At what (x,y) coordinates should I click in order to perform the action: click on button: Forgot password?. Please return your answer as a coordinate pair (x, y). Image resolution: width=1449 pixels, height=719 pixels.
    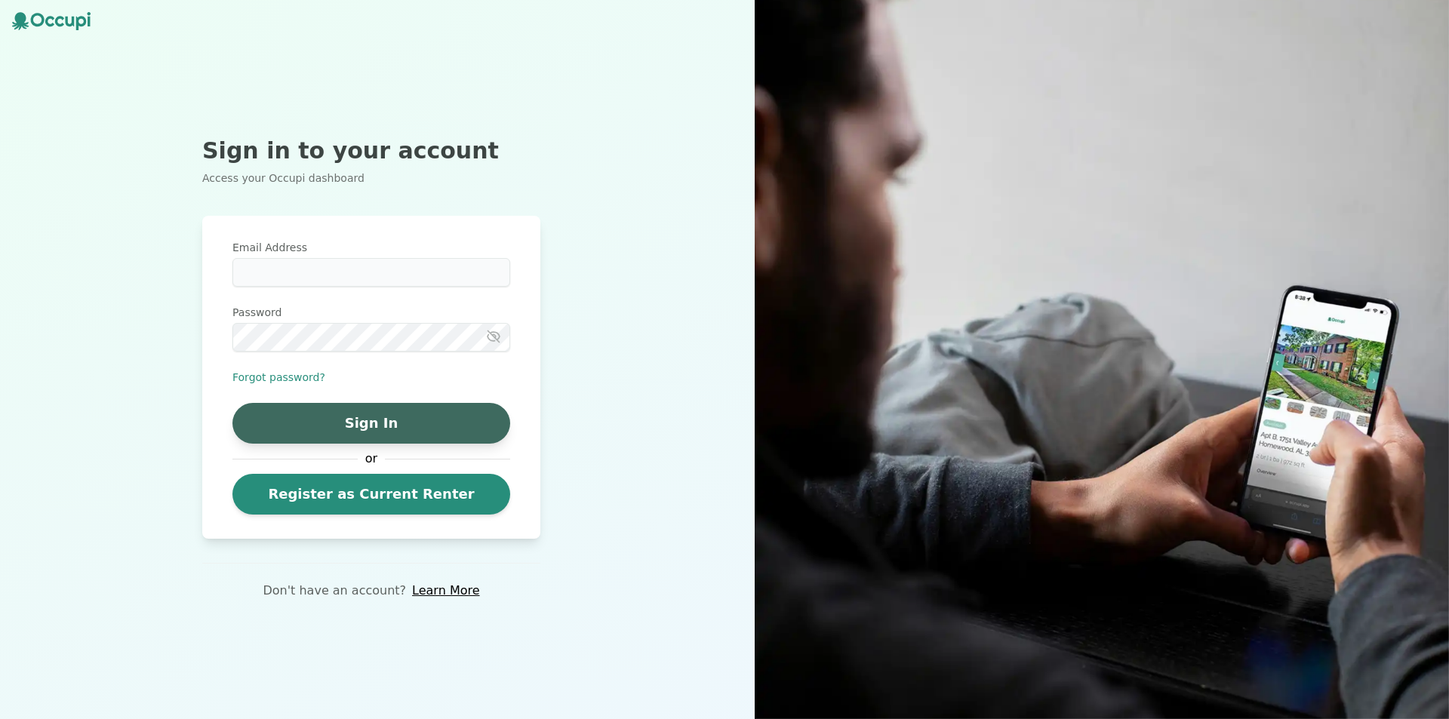
    Looking at the image, I should click on (279, 377).